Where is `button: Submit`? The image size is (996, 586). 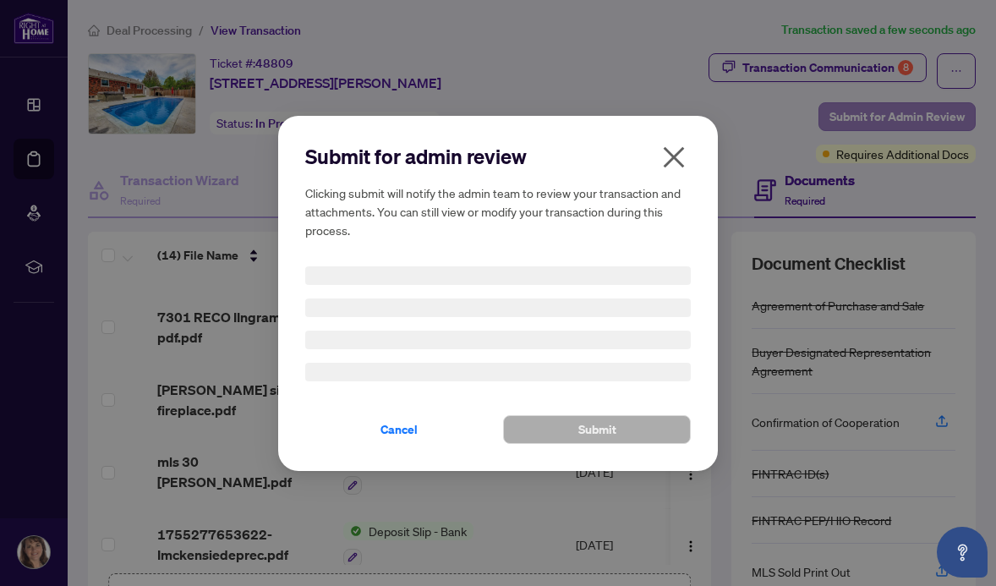
button: Submit is located at coordinates (597, 430).